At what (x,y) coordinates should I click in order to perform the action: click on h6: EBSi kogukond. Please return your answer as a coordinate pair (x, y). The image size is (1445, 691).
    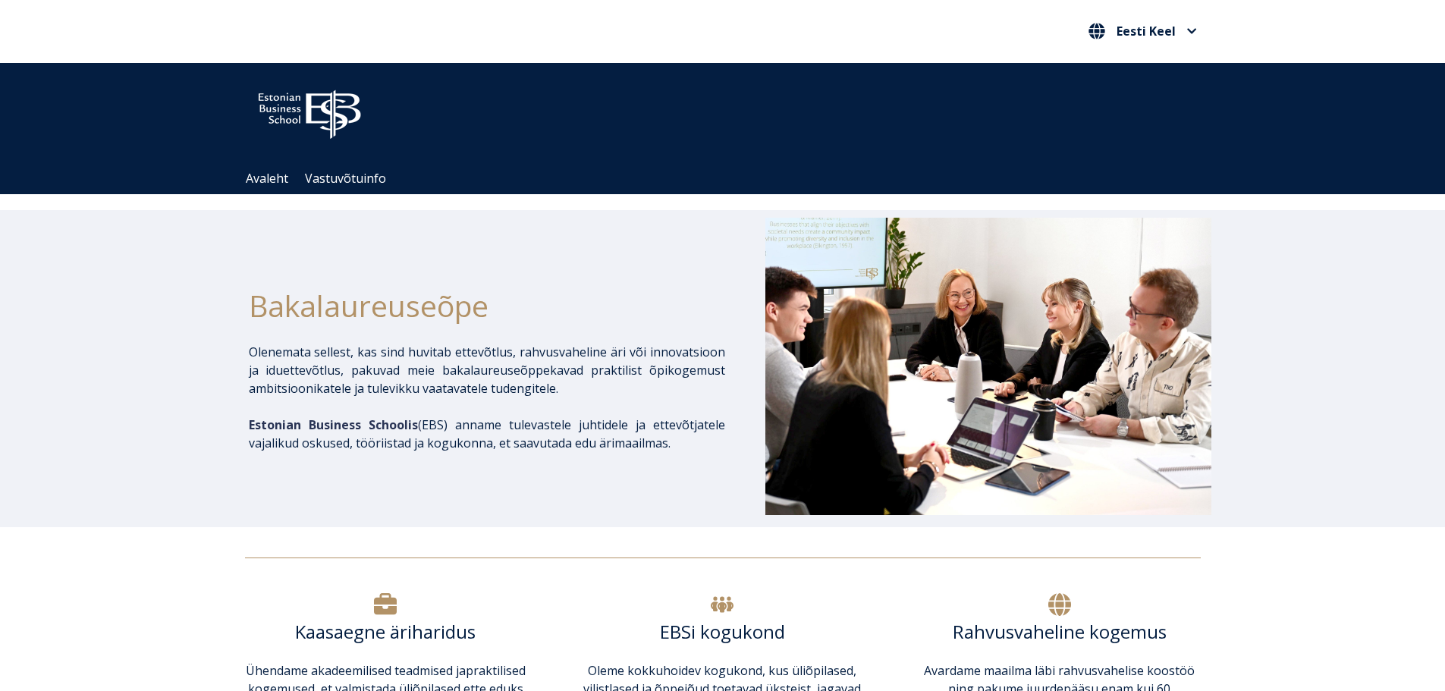
    Looking at the image, I should click on (722, 632).